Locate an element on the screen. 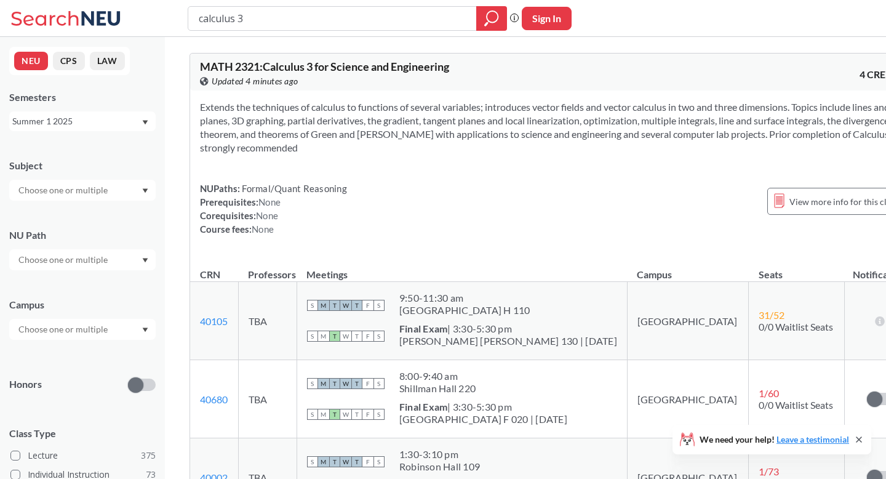  th: Meetings is located at coordinates (462, 268).